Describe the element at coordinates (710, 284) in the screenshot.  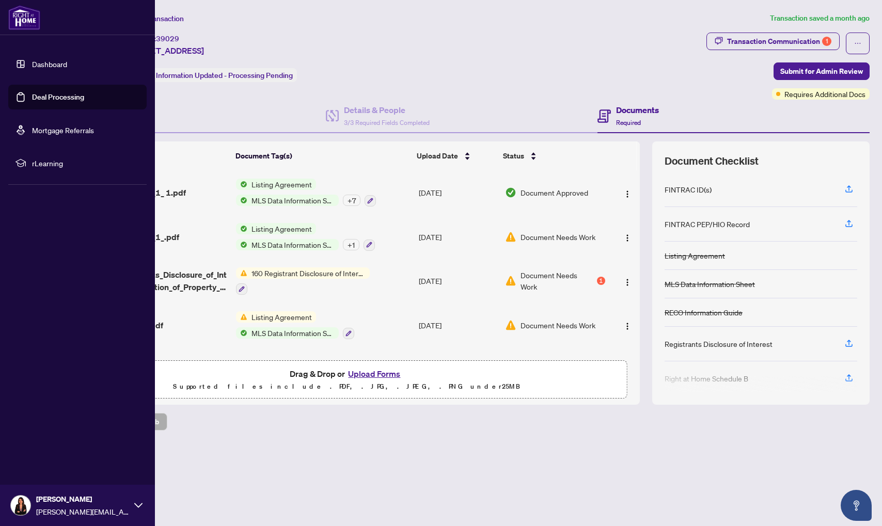
I see `div: MLS Data Information Sheet` at that location.